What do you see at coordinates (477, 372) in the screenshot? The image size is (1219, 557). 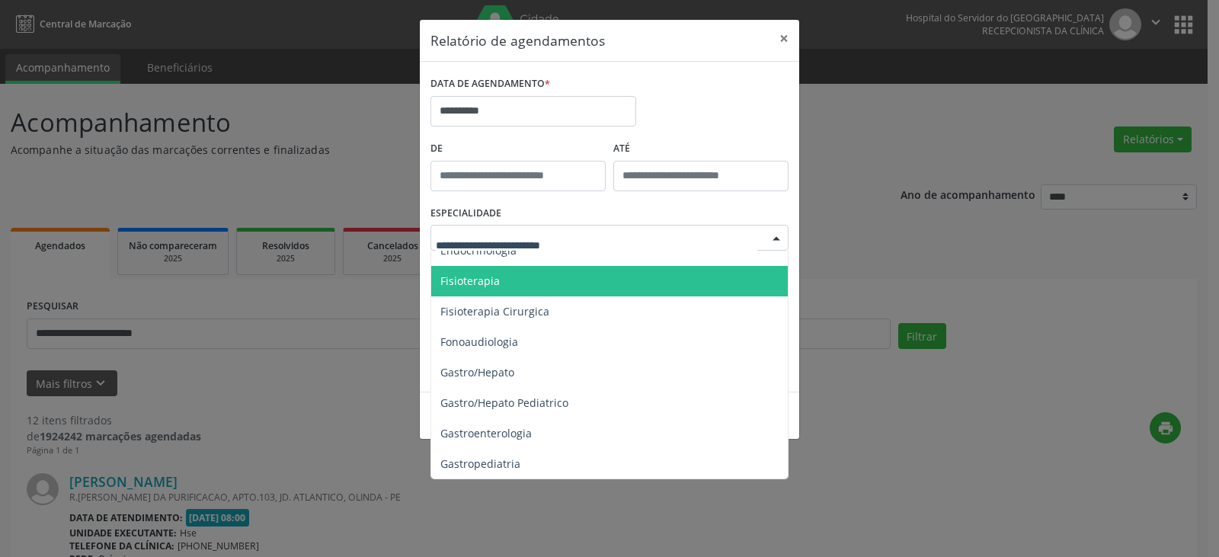 I see `span: Gastro/Hepato` at bounding box center [477, 372].